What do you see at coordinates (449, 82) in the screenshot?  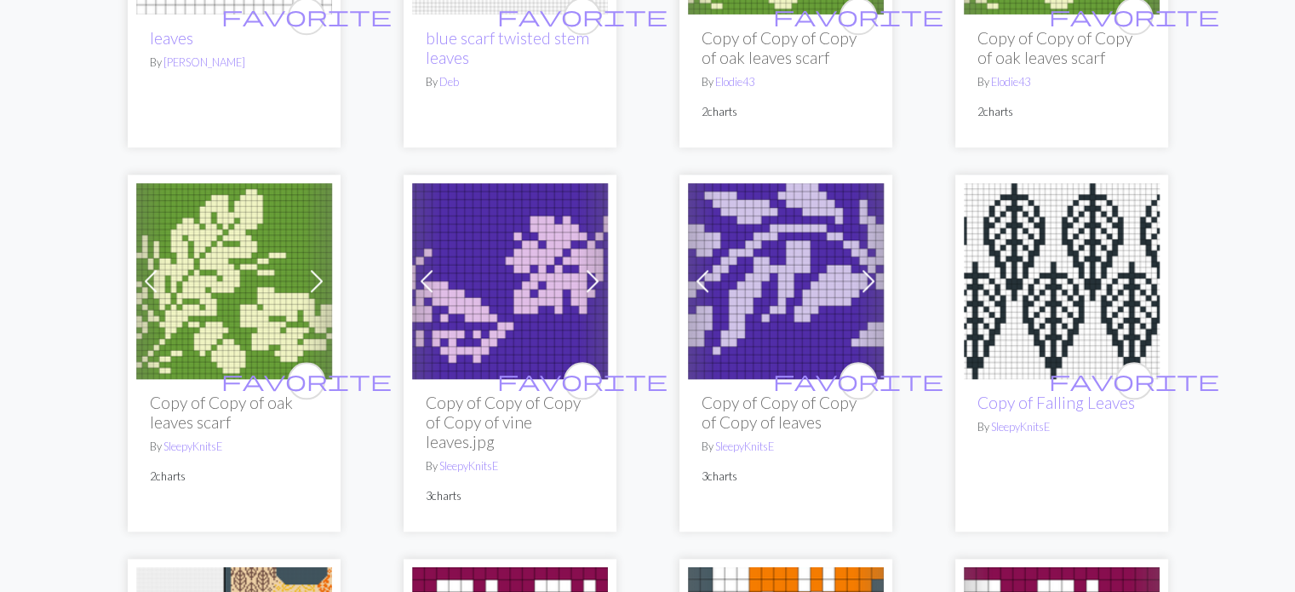 I see `a: Deb` at bounding box center [449, 82].